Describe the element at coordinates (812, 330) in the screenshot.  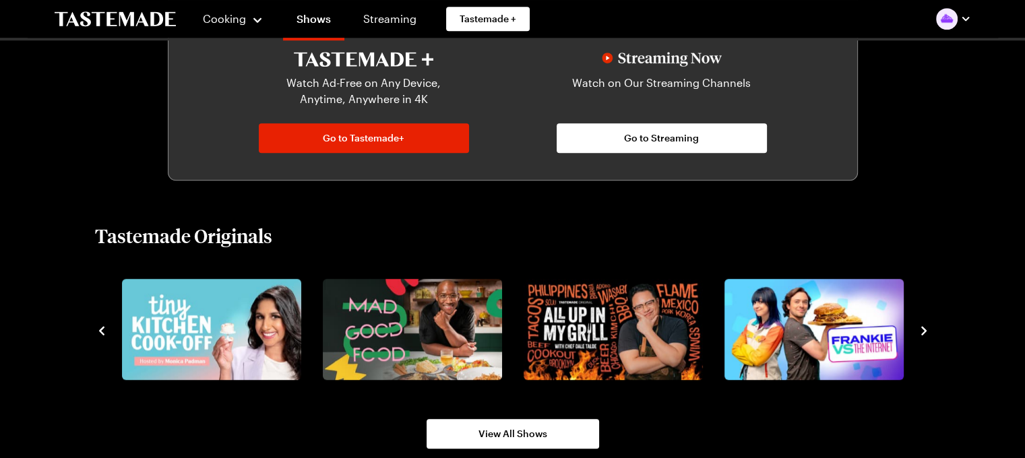
I see `a: Frankie vs. the Internet` at that location.